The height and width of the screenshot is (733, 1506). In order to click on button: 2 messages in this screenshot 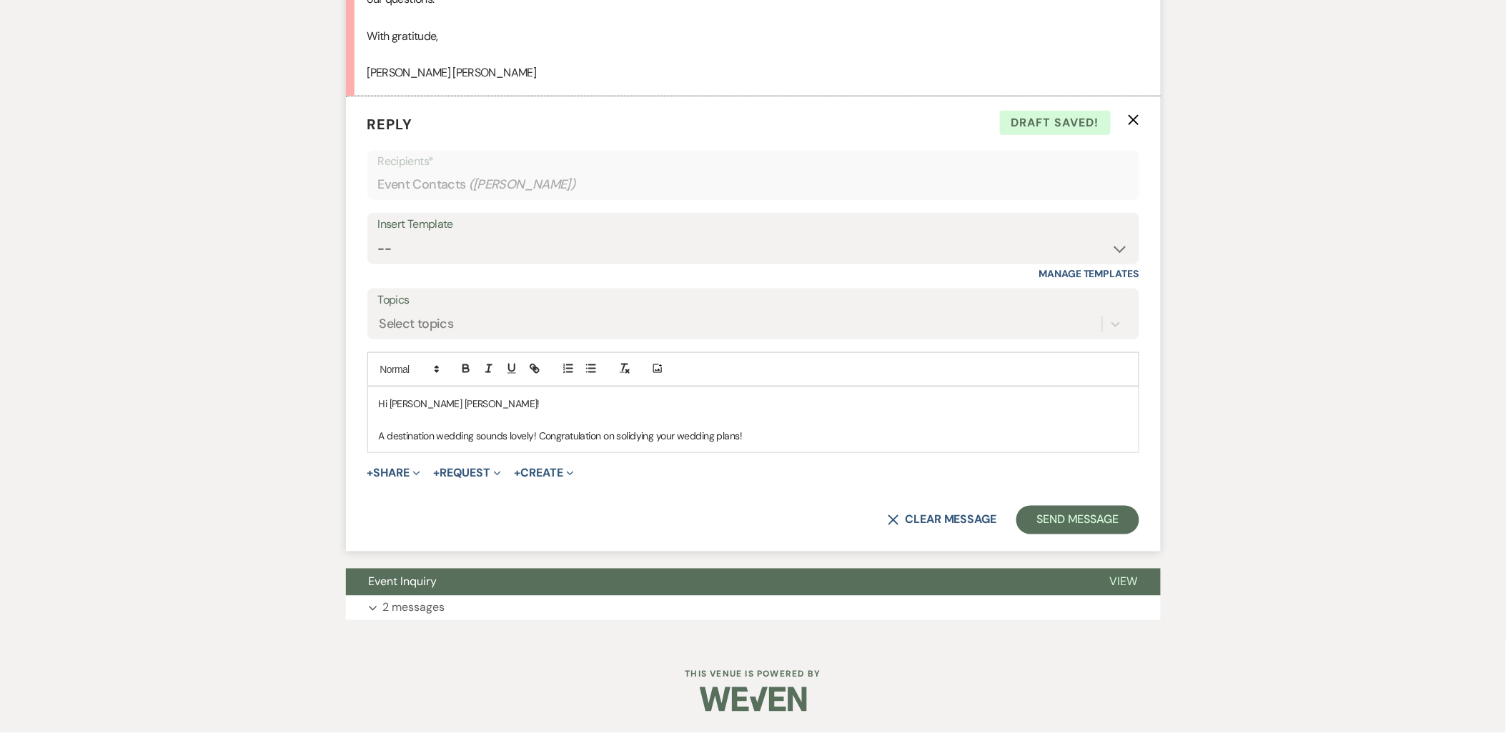, I will do `click(753, 608)`.